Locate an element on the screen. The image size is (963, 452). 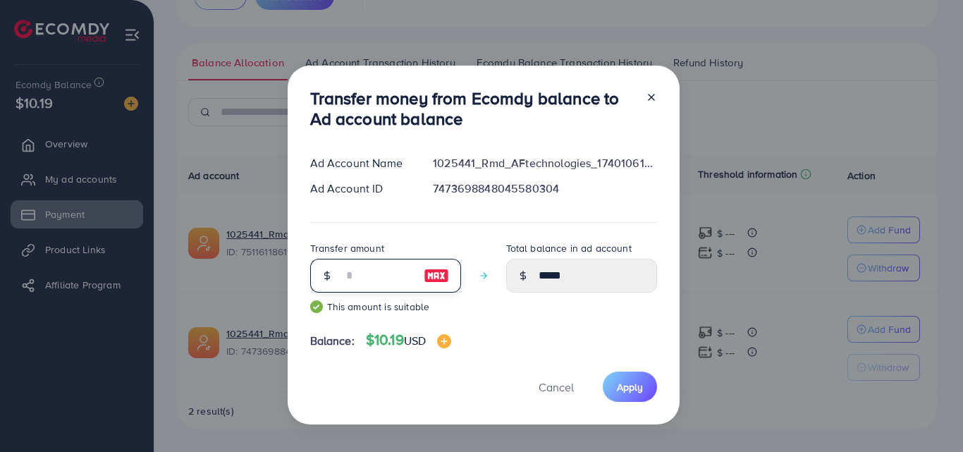
img: guide is located at coordinates (316, 307).